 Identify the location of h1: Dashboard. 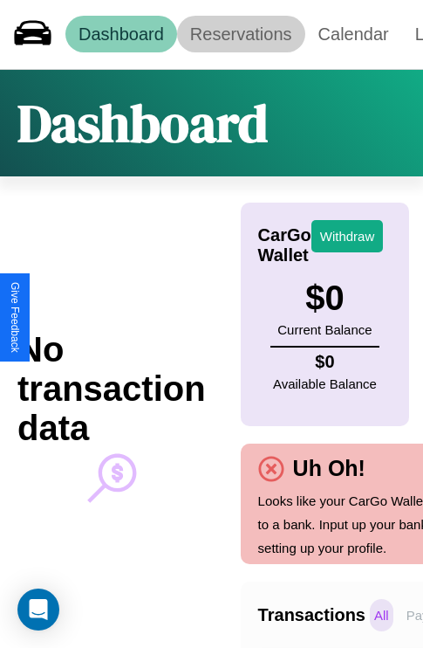
(142, 123).